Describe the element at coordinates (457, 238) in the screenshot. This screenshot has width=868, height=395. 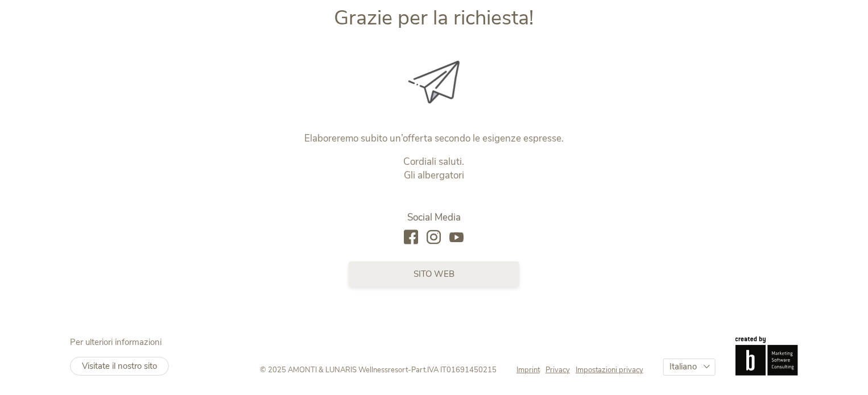
I see `a: youtube` at that location.